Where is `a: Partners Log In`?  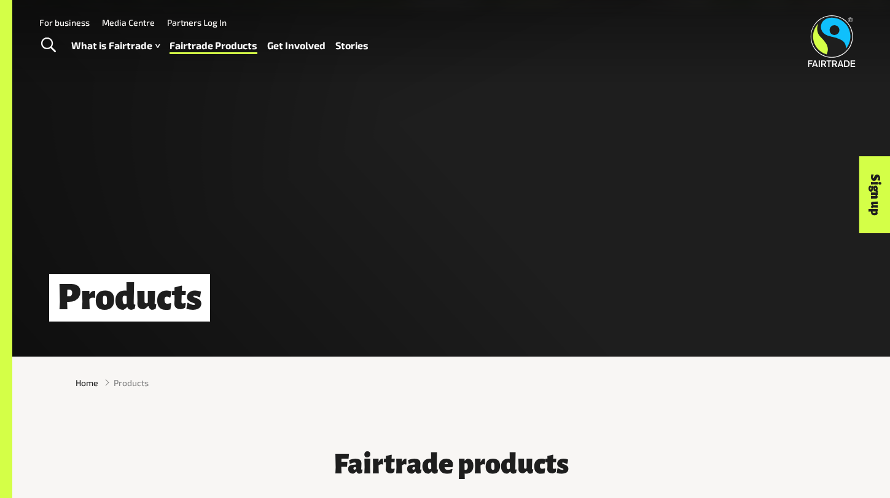 a: Partners Log In is located at coordinates (197, 22).